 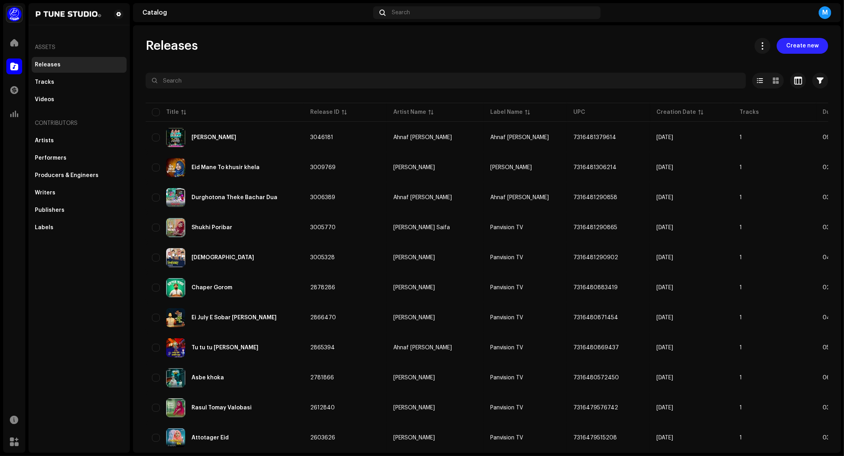 What do you see at coordinates (664, 438) in the screenshot?
I see `span: Jan 1, 2025` at bounding box center [664, 438].